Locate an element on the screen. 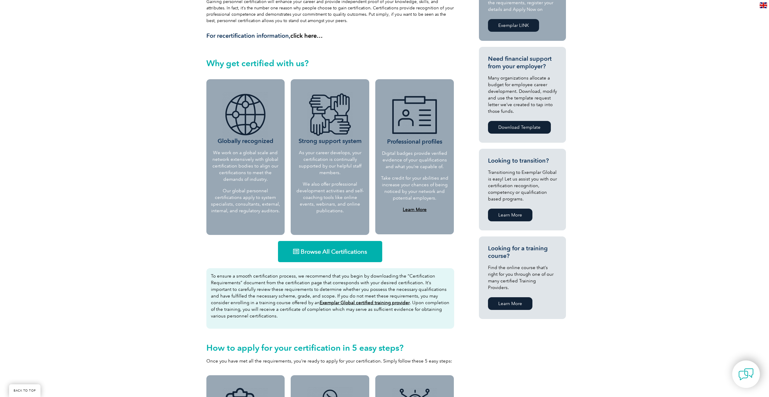 The image size is (769, 397). p: Our global personnel certifications apply to system specialists, consultants, external, internal,... is located at coordinates (246, 201).